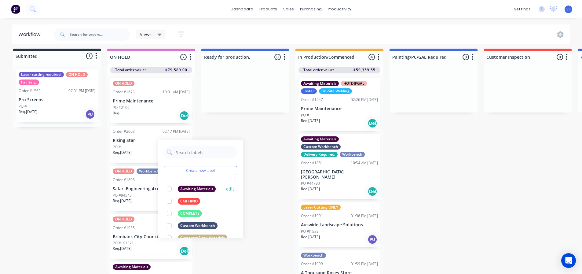 The width and height of the screenshot is (582, 274). I want to click on div: Delivery Required., so click(319, 154).